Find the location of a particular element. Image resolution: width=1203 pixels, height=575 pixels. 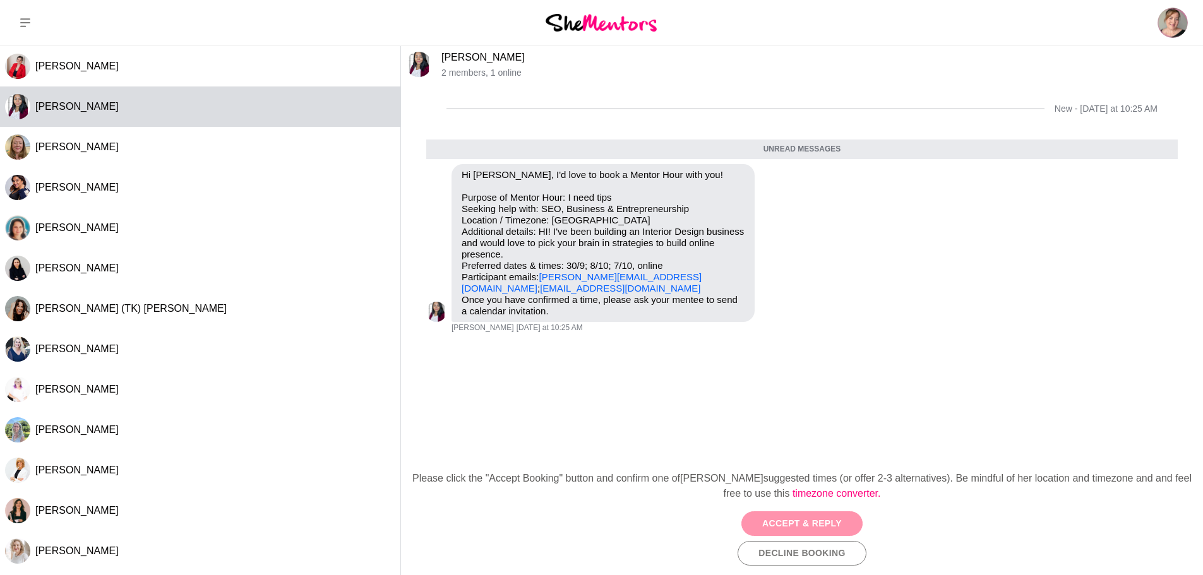

div: Unread messages is located at coordinates (802, 150).